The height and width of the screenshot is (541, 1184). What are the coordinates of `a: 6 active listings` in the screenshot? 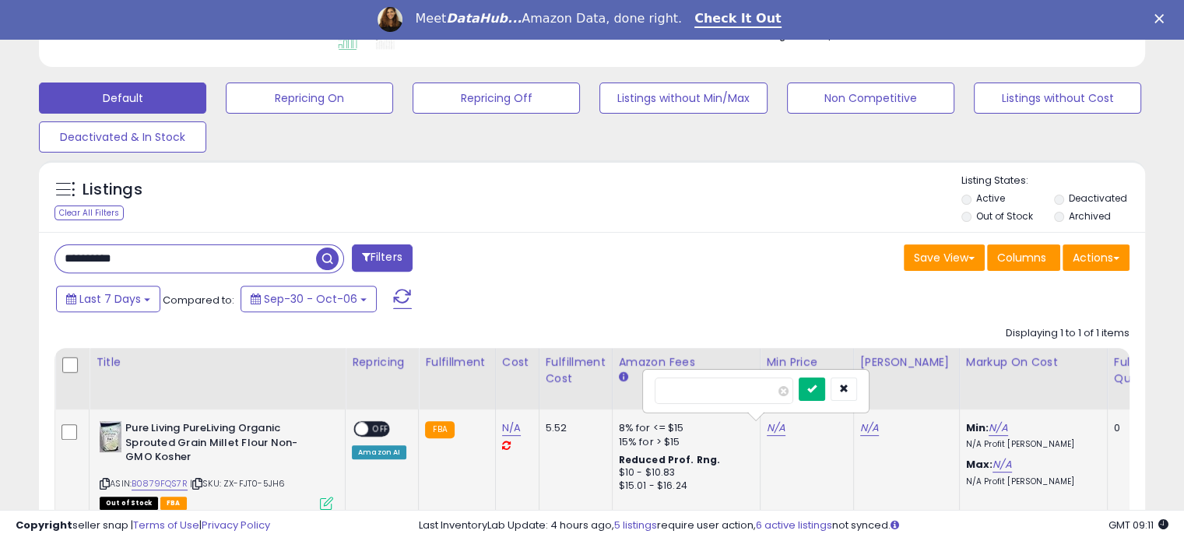 It's located at (794, 525).